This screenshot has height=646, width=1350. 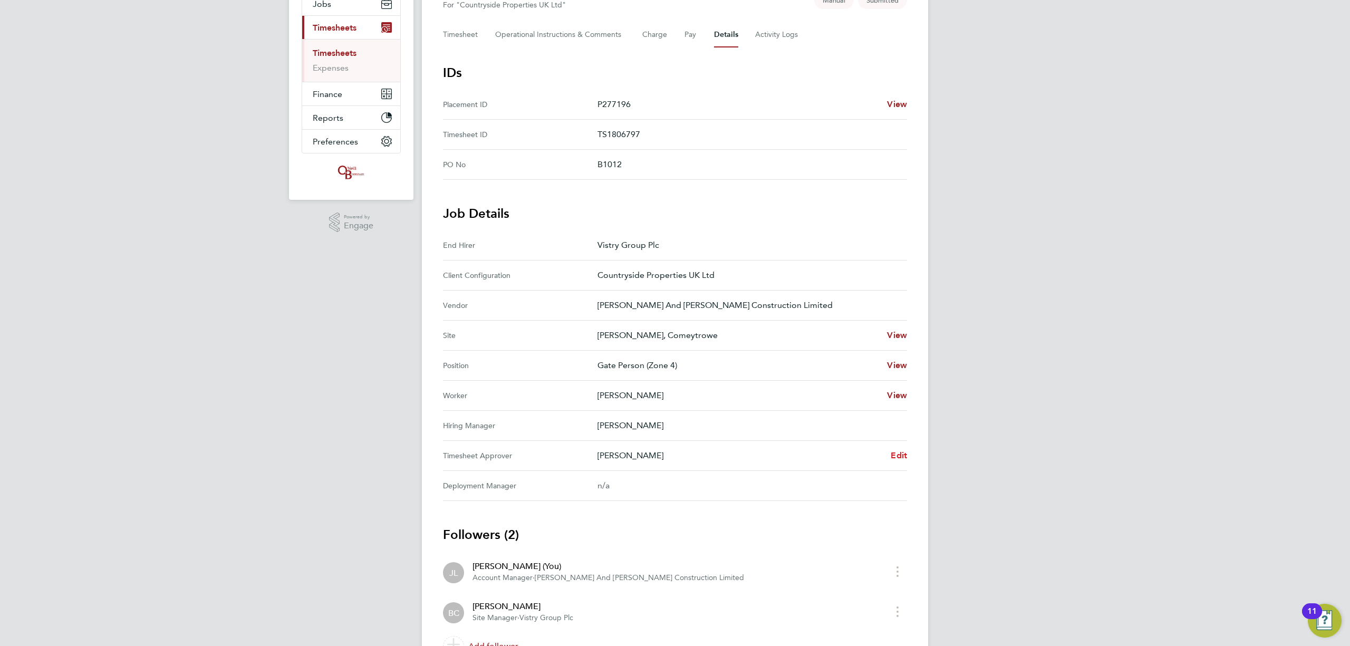 I want to click on p: Gate Person (Zone 4), so click(x=738, y=366).